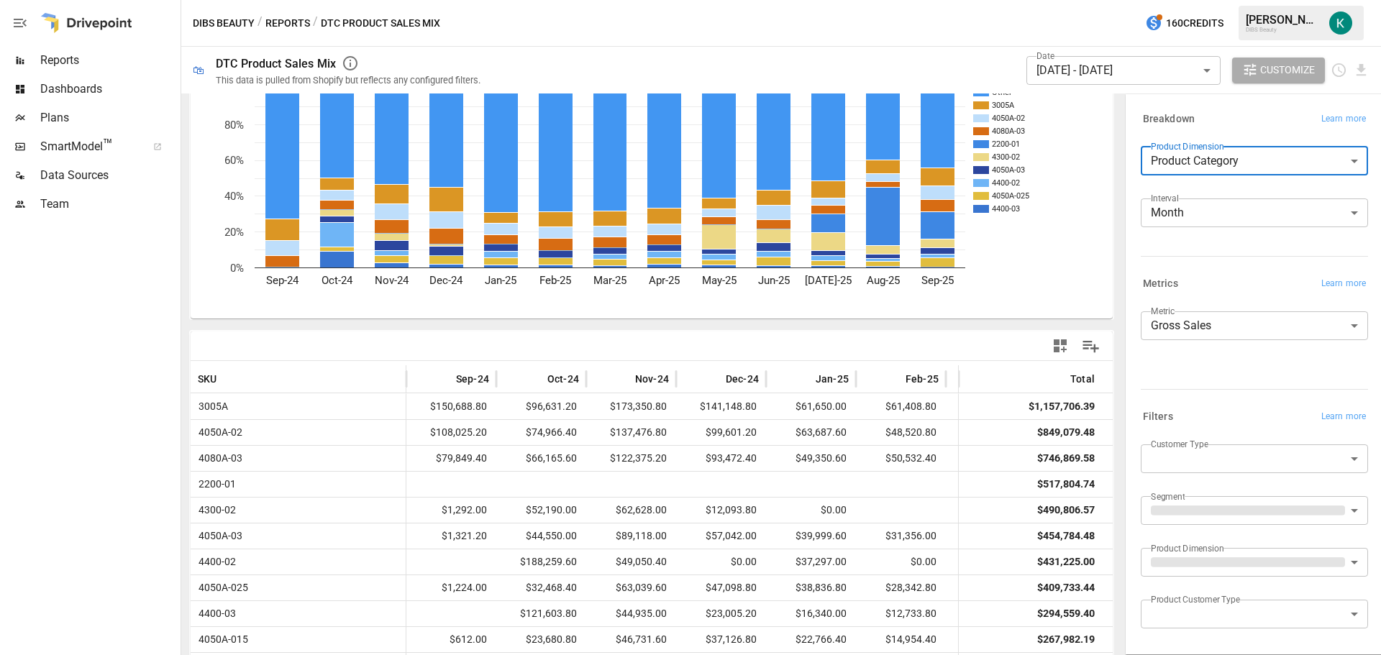 The image size is (1381, 655). I want to click on span: $37,126.80, so click(721, 639).